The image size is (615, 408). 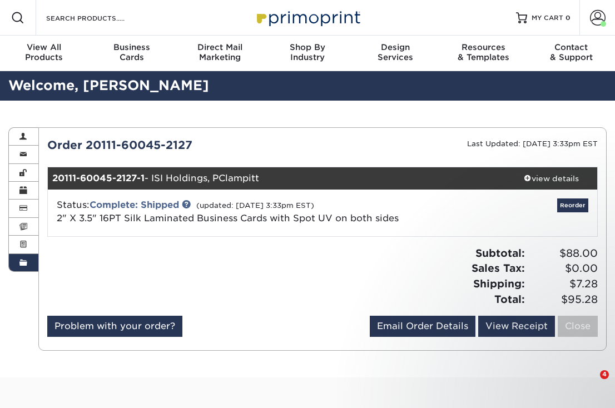 What do you see at coordinates (517, 326) in the screenshot?
I see `a: View Receipt` at bounding box center [517, 326].